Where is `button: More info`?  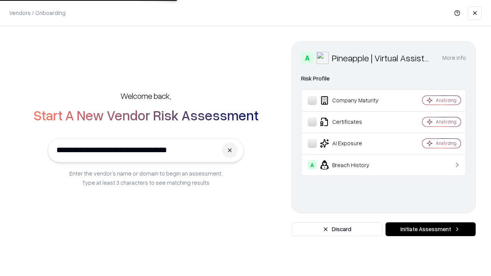
button: More info is located at coordinates (454, 58).